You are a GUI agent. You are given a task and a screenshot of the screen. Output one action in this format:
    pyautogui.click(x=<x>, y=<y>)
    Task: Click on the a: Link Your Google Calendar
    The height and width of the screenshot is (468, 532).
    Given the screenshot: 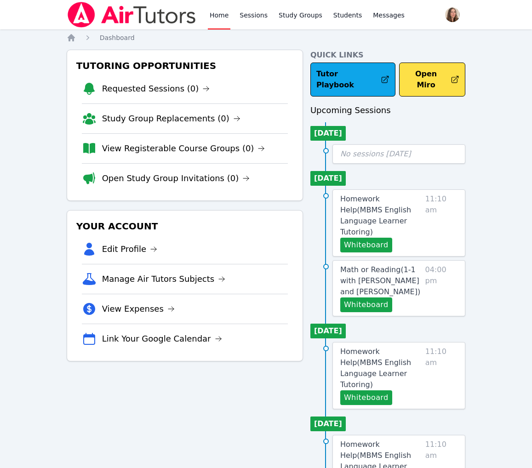 What is the action you would take?
    pyautogui.click(x=162, y=339)
    